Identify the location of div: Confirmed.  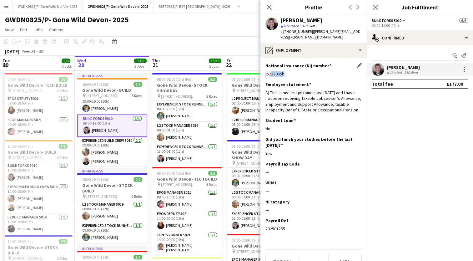
(420, 38).